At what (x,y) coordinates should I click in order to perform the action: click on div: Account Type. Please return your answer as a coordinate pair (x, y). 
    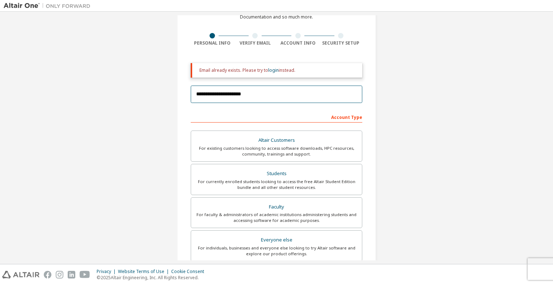
    Looking at the image, I should click on (277, 117).